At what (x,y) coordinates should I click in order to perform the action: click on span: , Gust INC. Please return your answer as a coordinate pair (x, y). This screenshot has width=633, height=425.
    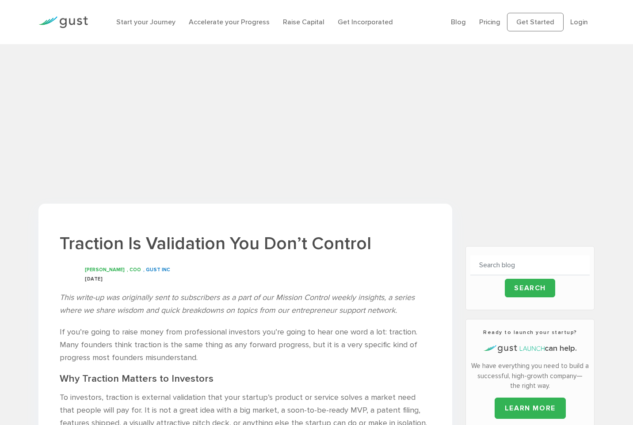
    Looking at the image, I should click on (156, 270).